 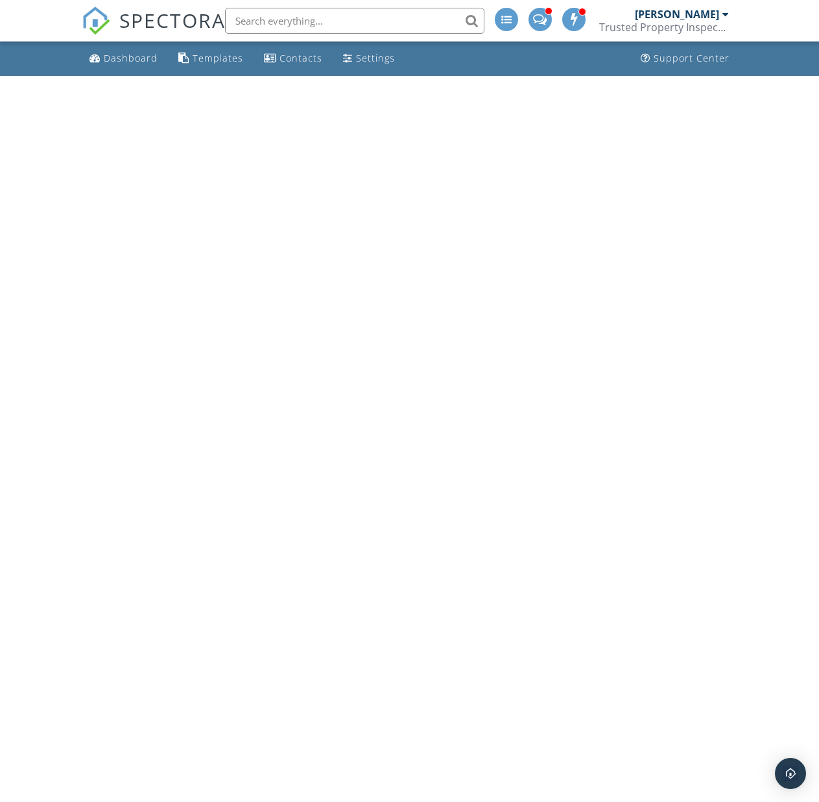 What do you see at coordinates (211, 58) in the screenshot?
I see `a: Templates` at bounding box center [211, 58].